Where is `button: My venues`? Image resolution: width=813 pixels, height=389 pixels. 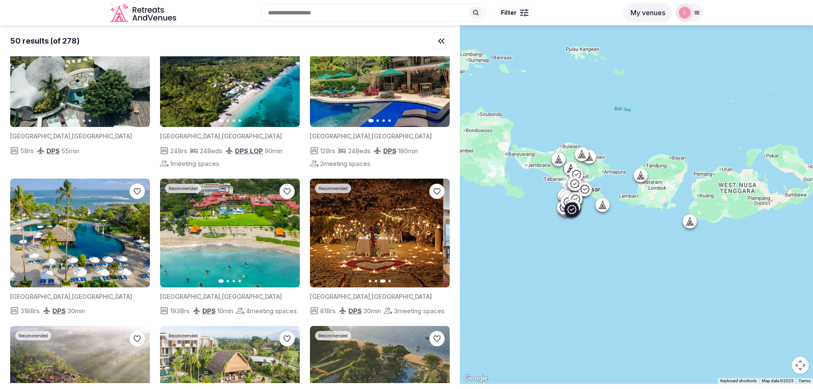 button: My venues is located at coordinates (648, 13).